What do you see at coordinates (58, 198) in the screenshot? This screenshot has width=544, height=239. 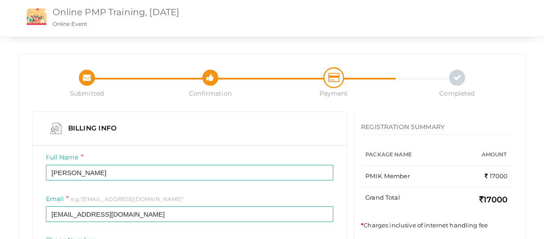 I see `label: Email` at bounding box center [58, 198].